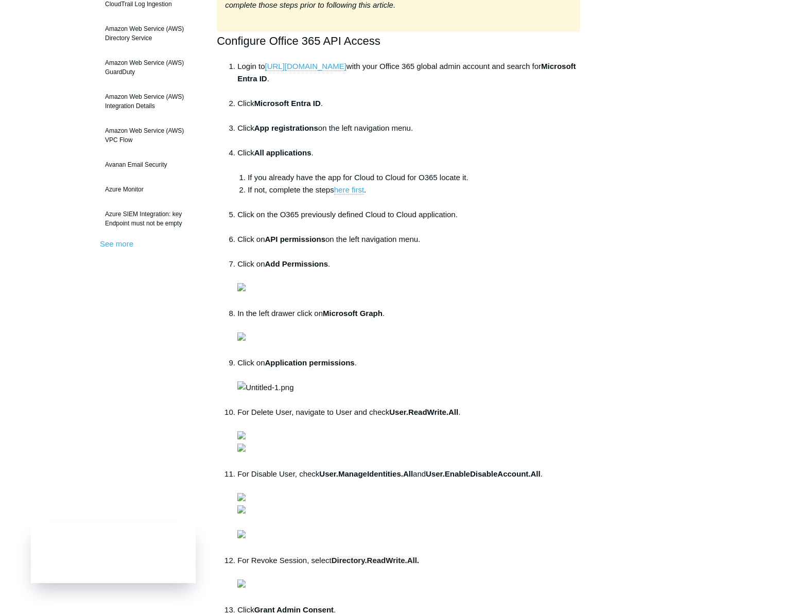 The width and height of the screenshot is (797, 614). I want to click on a: See more, so click(116, 244).